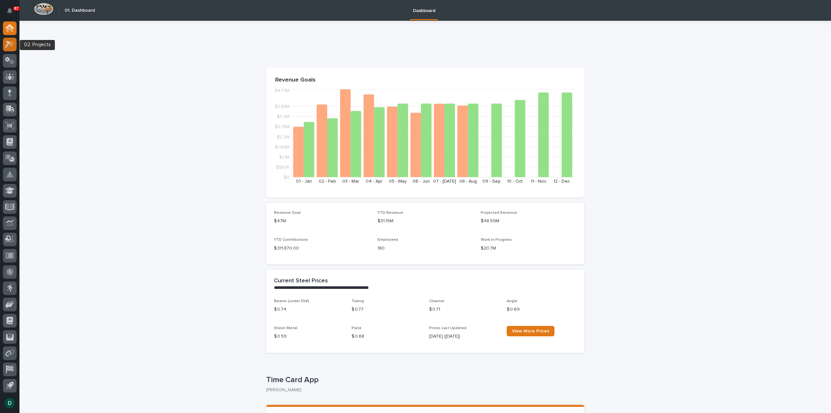 The image size is (831, 413). I want to click on p: $ 0.71, so click(464, 309).